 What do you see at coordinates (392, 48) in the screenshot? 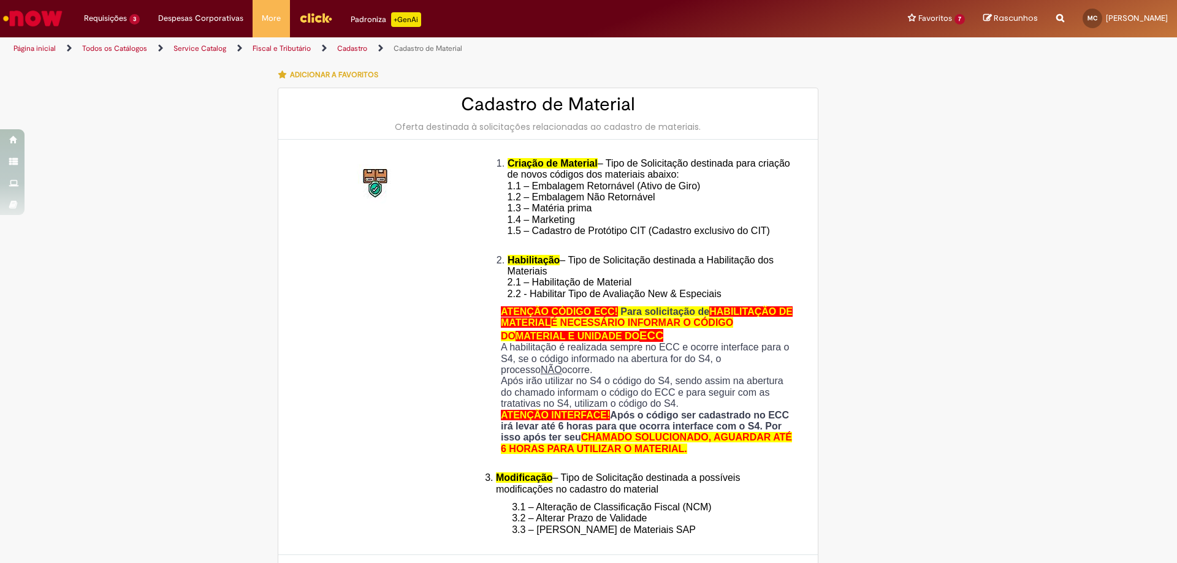
I see `ul: Trilhas de página` at bounding box center [392, 48].